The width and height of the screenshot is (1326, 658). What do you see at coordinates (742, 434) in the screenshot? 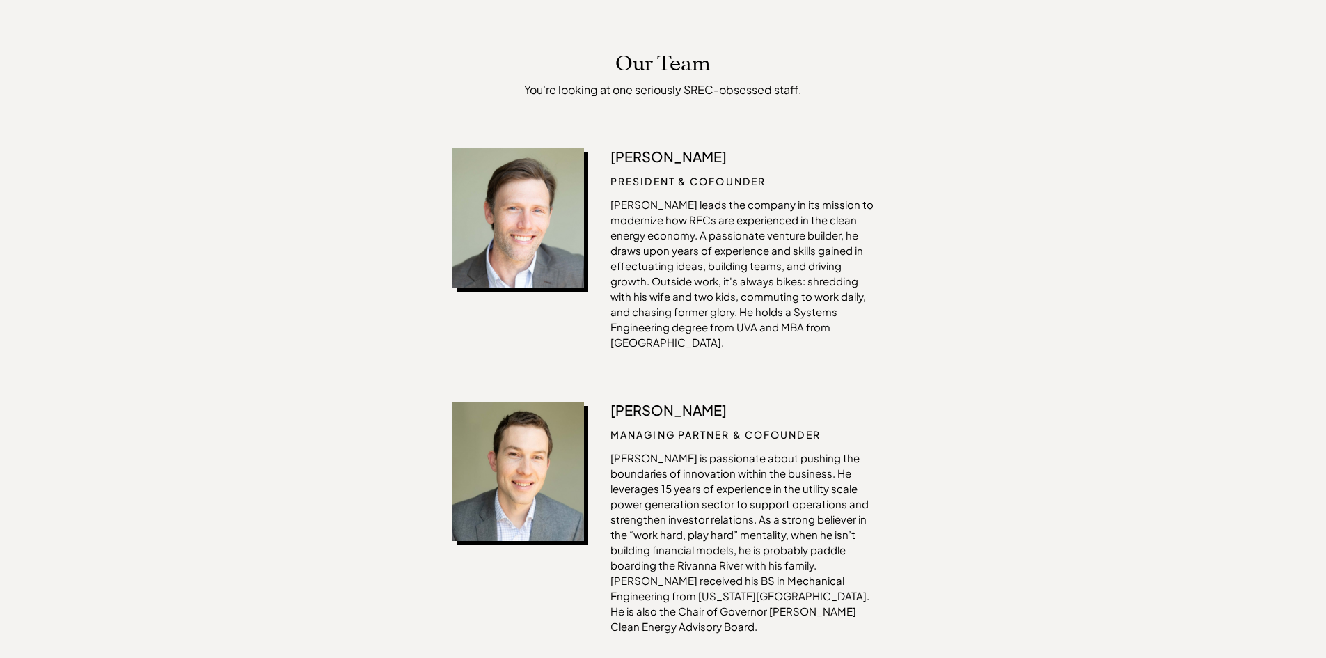
I see `p: managing partner & cofounder` at bounding box center [742, 434].